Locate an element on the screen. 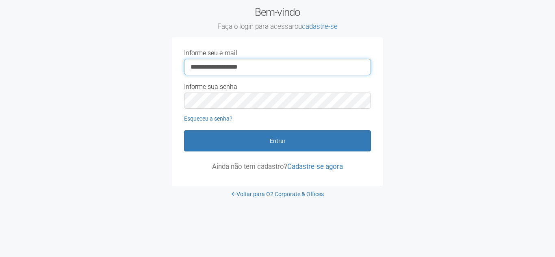 The image size is (555, 257). small: Faça o login para acessar is located at coordinates (278, 27).